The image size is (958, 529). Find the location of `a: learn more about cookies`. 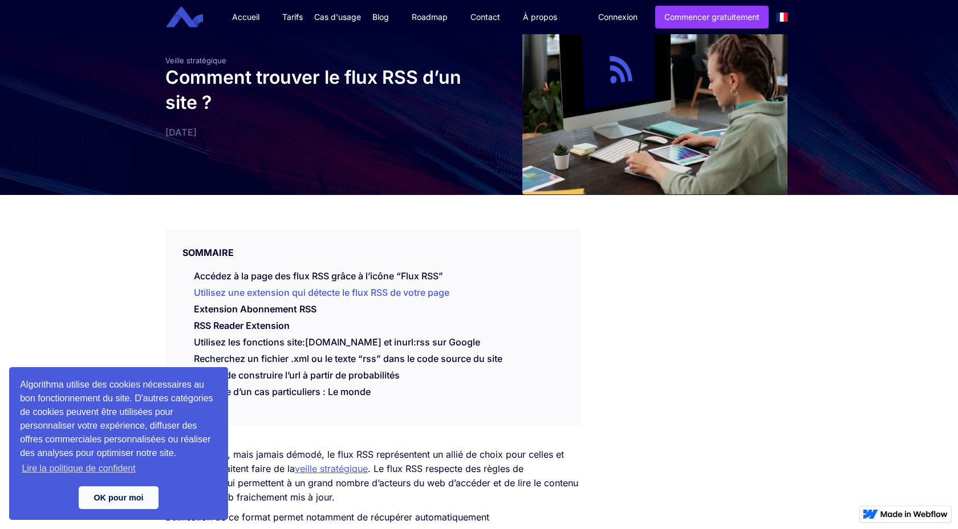

a: learn more about cookies is located at coordinates (79, 469).